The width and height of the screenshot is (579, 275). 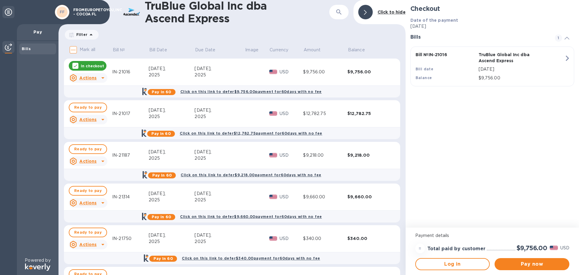 What do you see at coordinates (251, 175) in the screenshot?
I see `b: Click on this link to defer $9,218.00 payment for 60 days with no fee` at bounding box center [251, 175].